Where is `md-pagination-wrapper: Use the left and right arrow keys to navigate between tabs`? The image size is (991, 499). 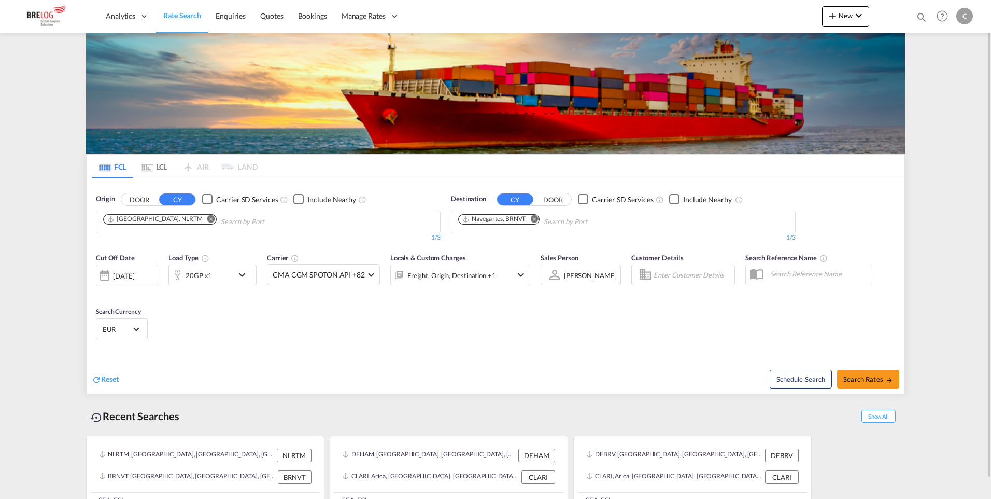
md-pagination-wrapper: Use the left and right arrow keys to navigate between tabs is located at coordinates (175, 166).